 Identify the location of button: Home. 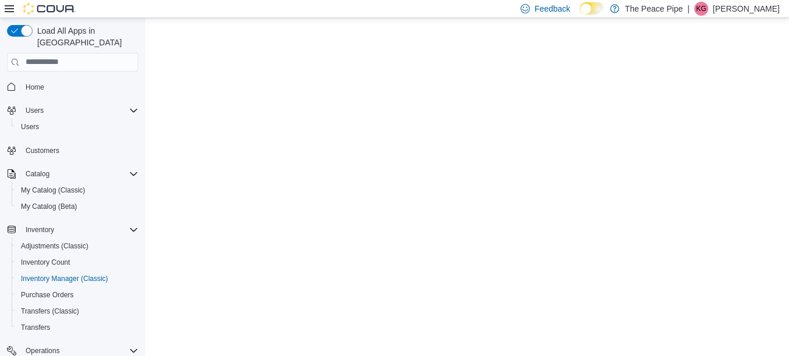
(73, 87).